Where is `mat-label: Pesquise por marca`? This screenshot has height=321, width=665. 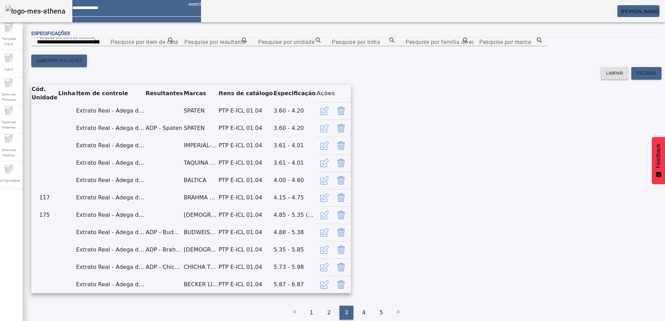 mat-label: Pesquise por marca is located at coordinates (505, 42).